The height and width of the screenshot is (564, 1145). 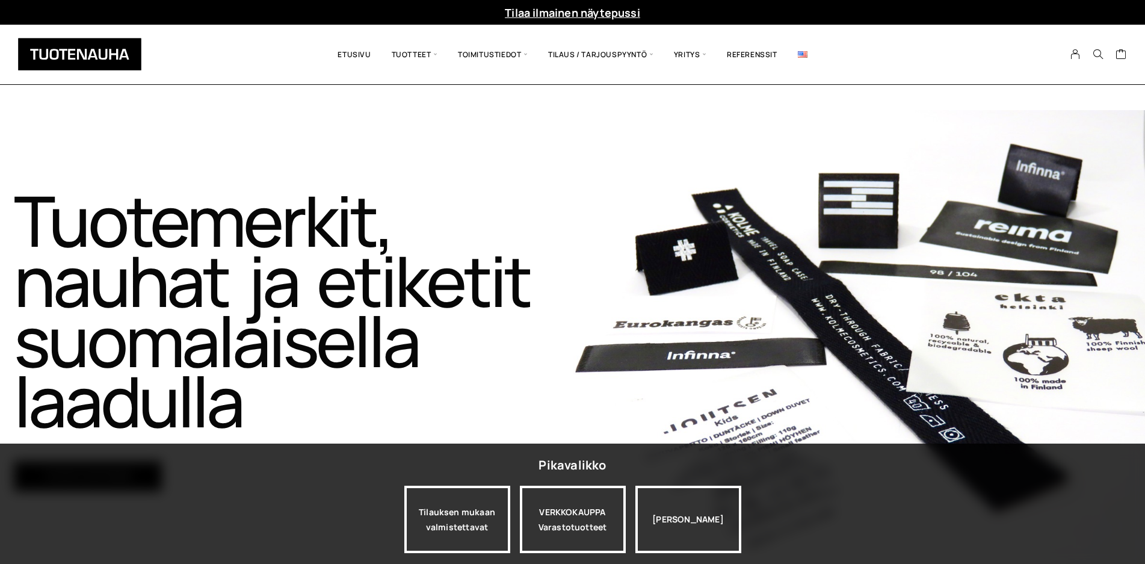 I want to click on div: Pikavalikko, so click(x=572, y=465).